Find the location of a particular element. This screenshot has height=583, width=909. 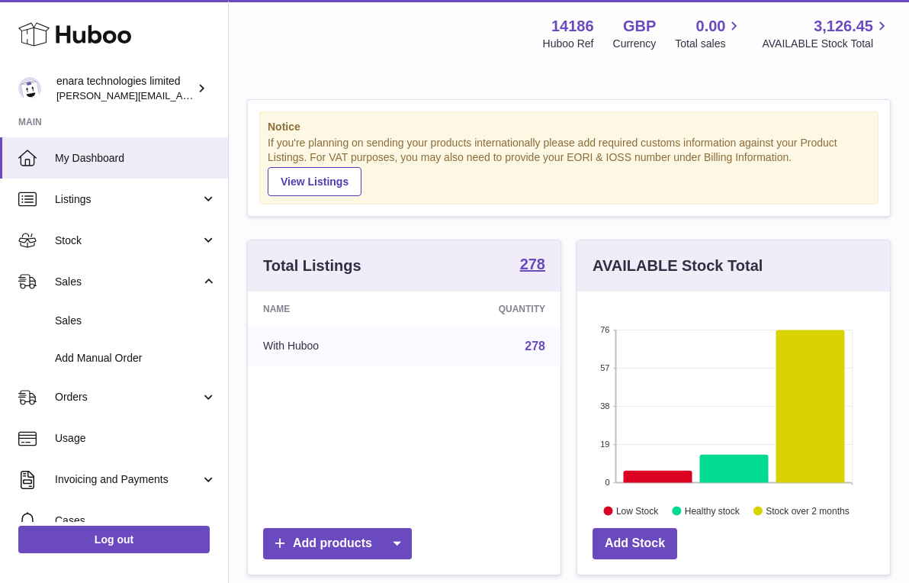

span: Usage is located at coordinates (136, 438).